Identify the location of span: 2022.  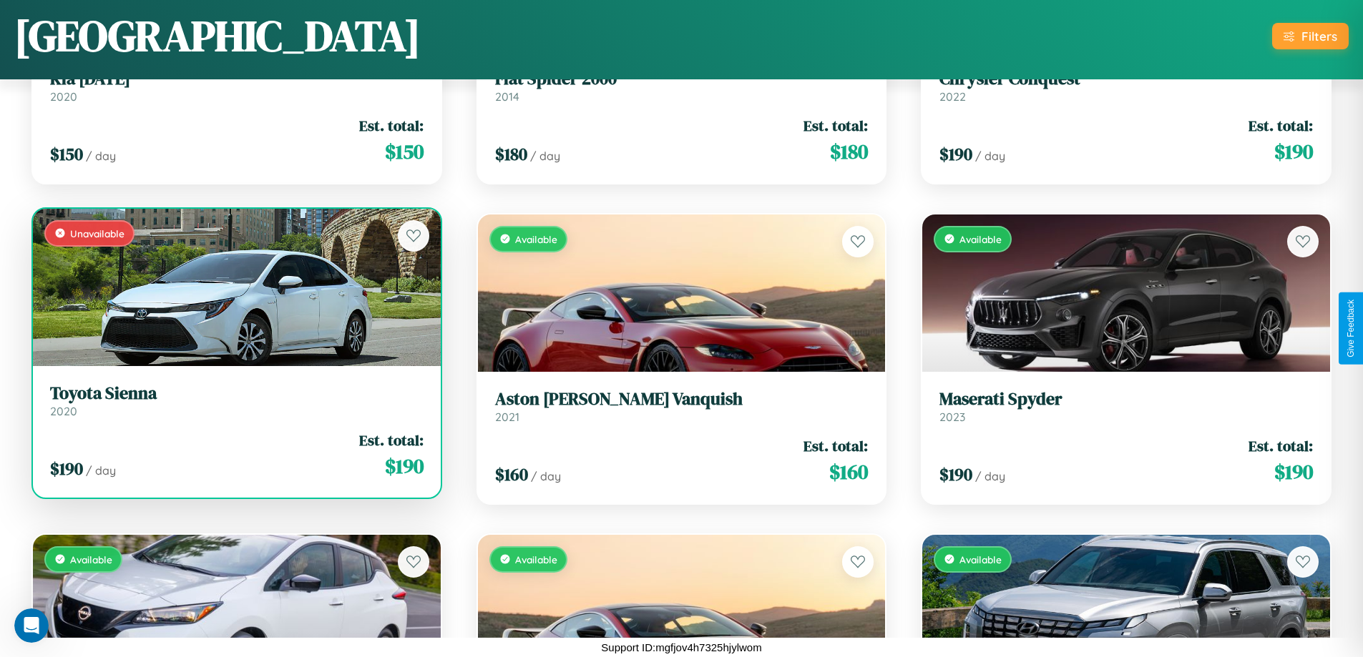
(952, 97).